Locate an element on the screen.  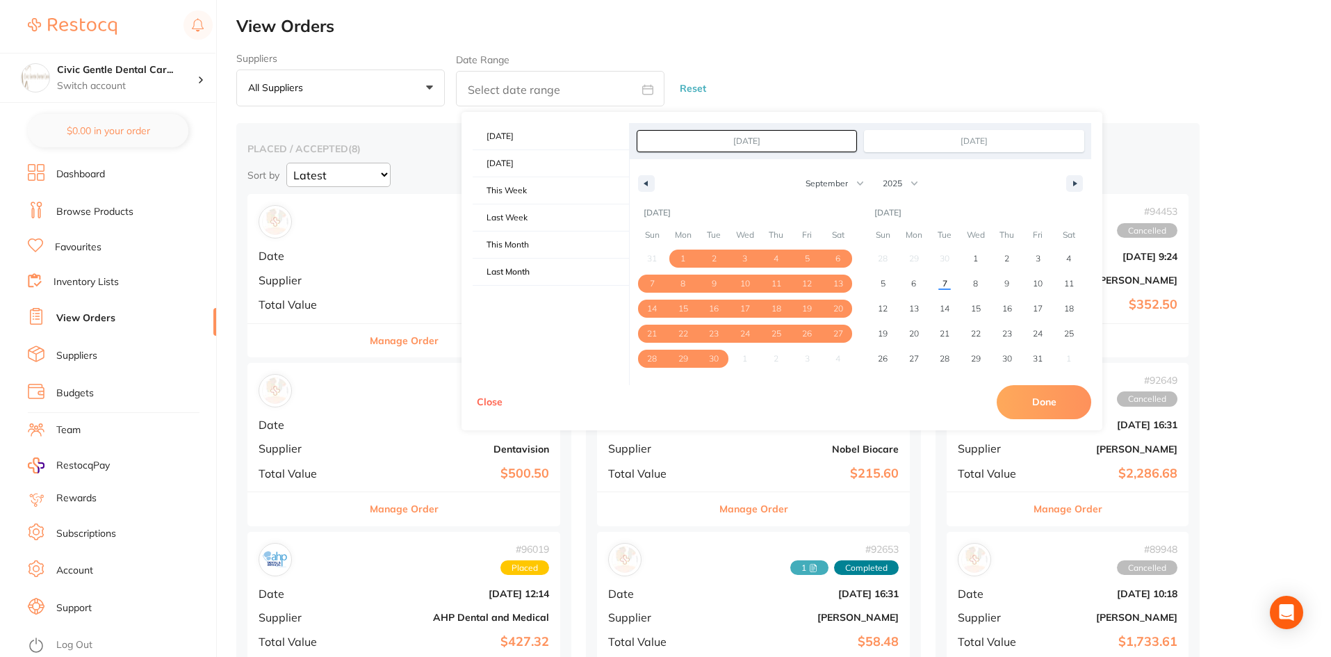
span: 31 is located at coordinates (1038, 359).